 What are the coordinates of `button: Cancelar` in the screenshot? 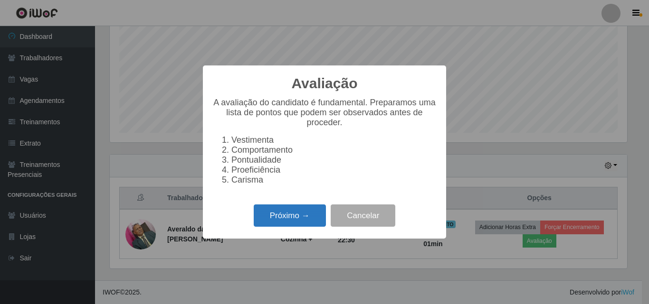 It's located at (363, 216).